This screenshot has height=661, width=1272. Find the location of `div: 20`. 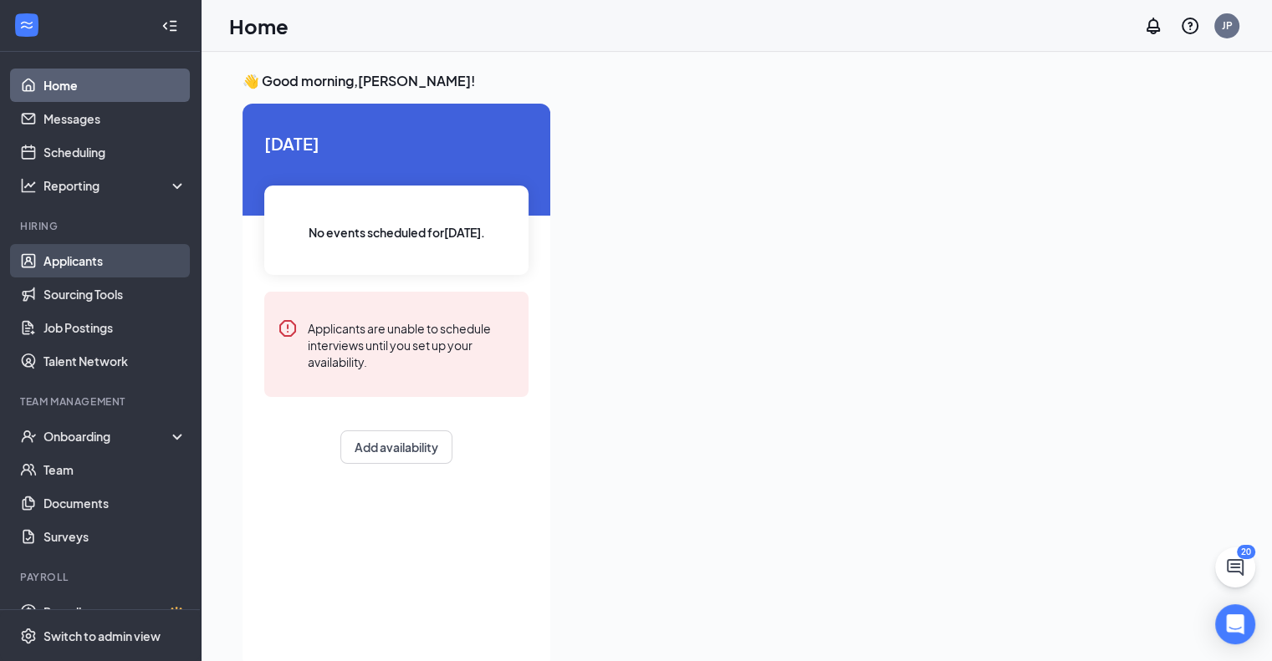

div: 20 is located at coordinates (1246, 552).